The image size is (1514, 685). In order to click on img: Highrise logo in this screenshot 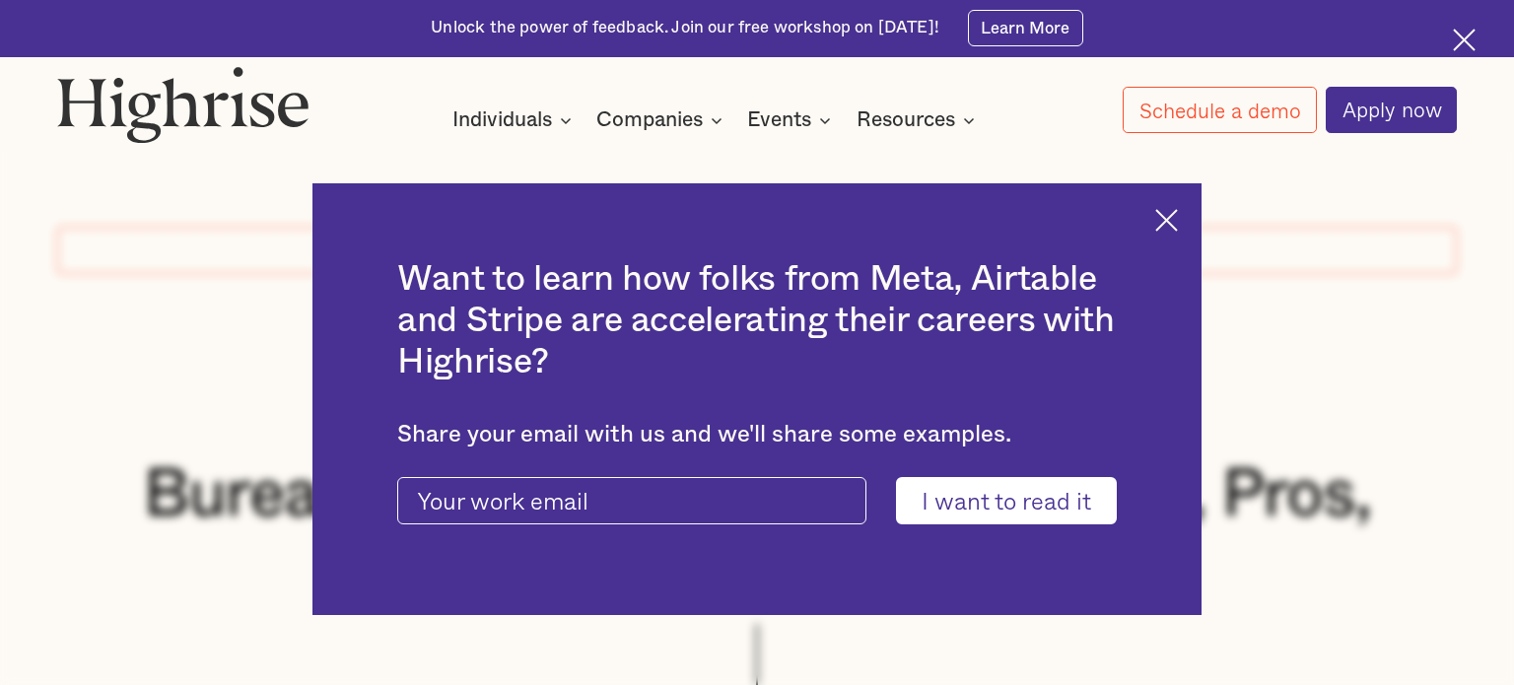, I will do `click(183, 104)`.